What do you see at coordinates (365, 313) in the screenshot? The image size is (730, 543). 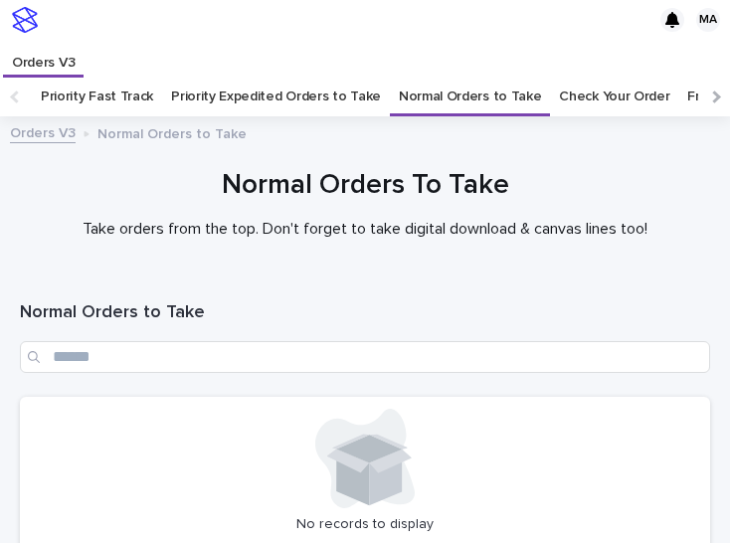 I see `h1: Normal Orders to Take` at bounding box center [365, 313].